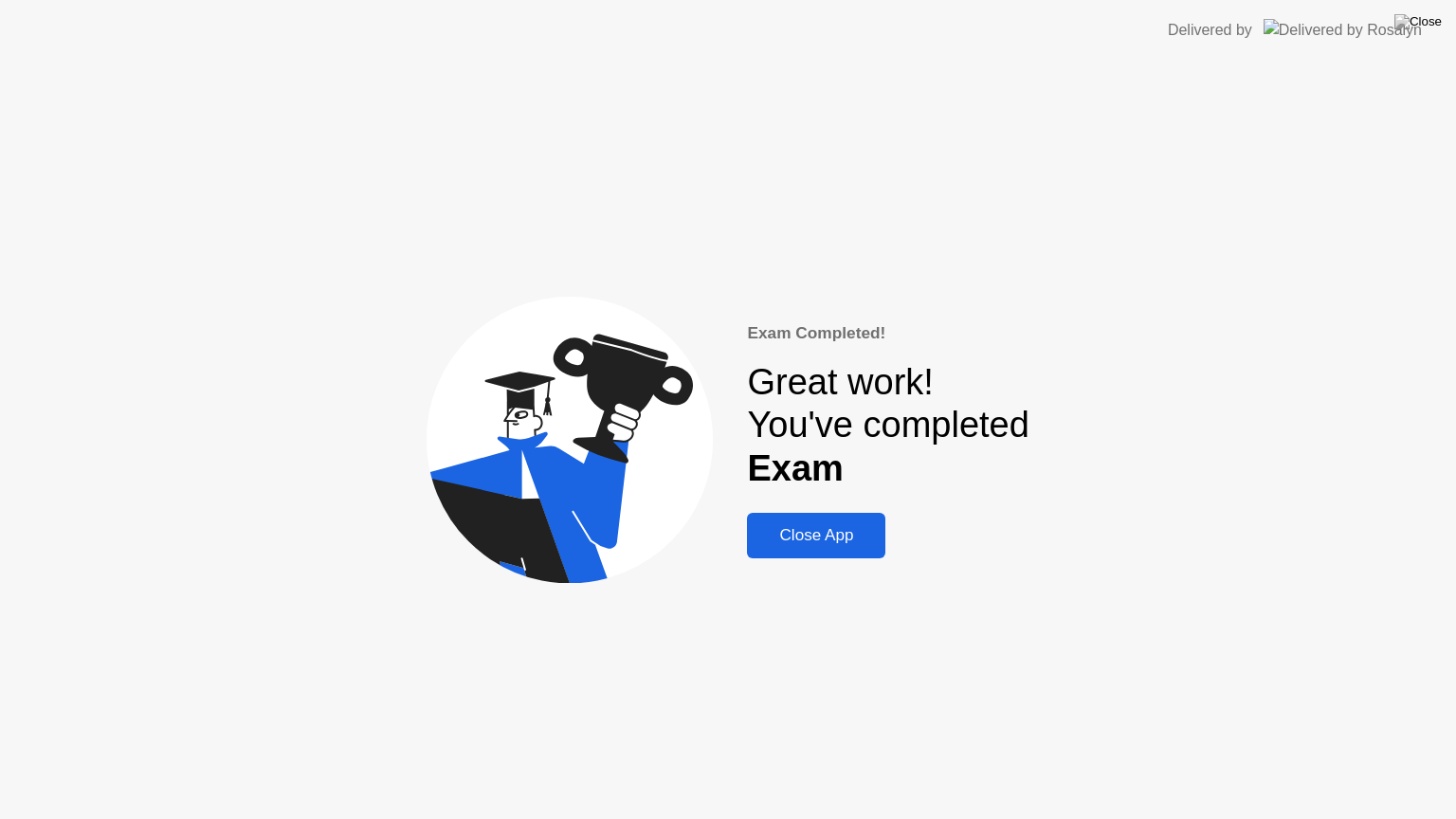 The height and width of the screenshot is (819, 1456). I want to click on div: Exam Completed!, so click(887, 334).